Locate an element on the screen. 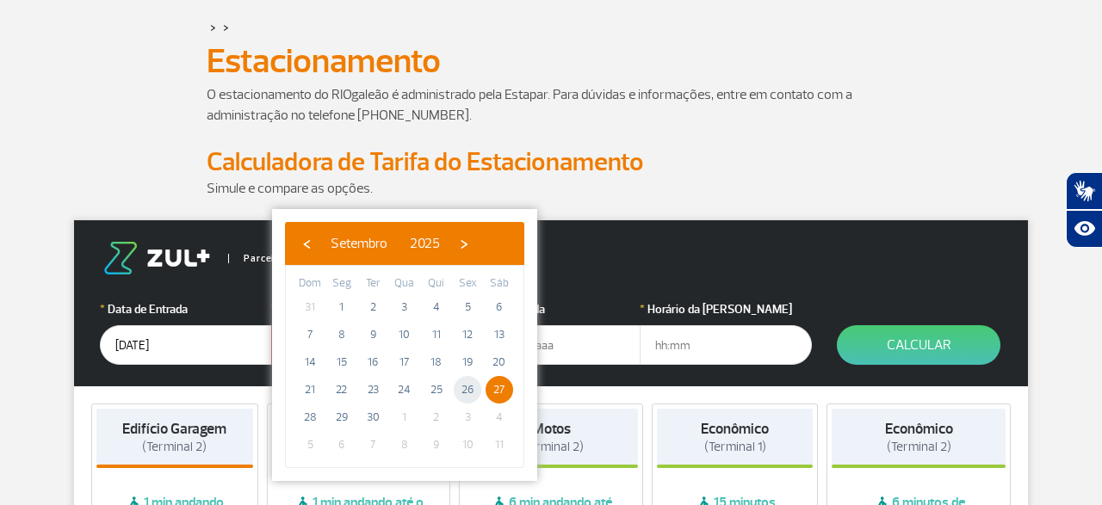 Image resolution: width=1102 pixels, height=505 pixels. h1: Estacionamento is located at coordinates (551, 61).